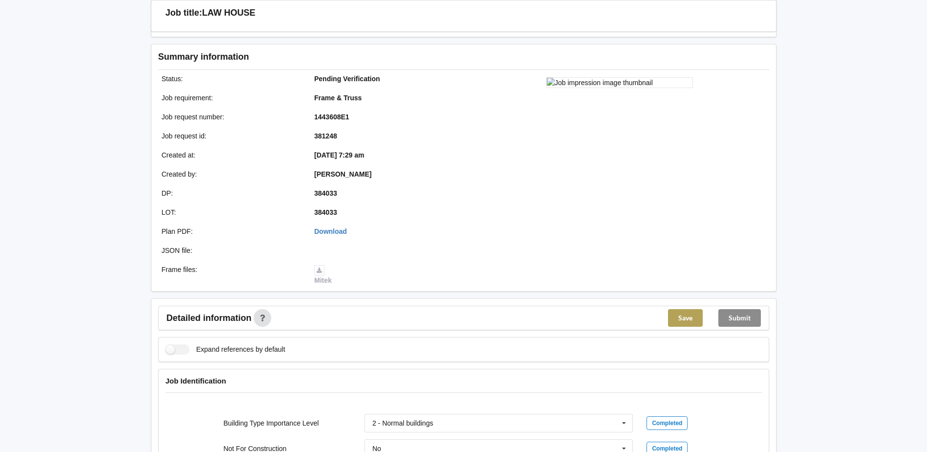 This screenshot has height=452, width=927. Describe the element at coordinates (326, 136) in the screenshot. I see `b: 381248` at that location.